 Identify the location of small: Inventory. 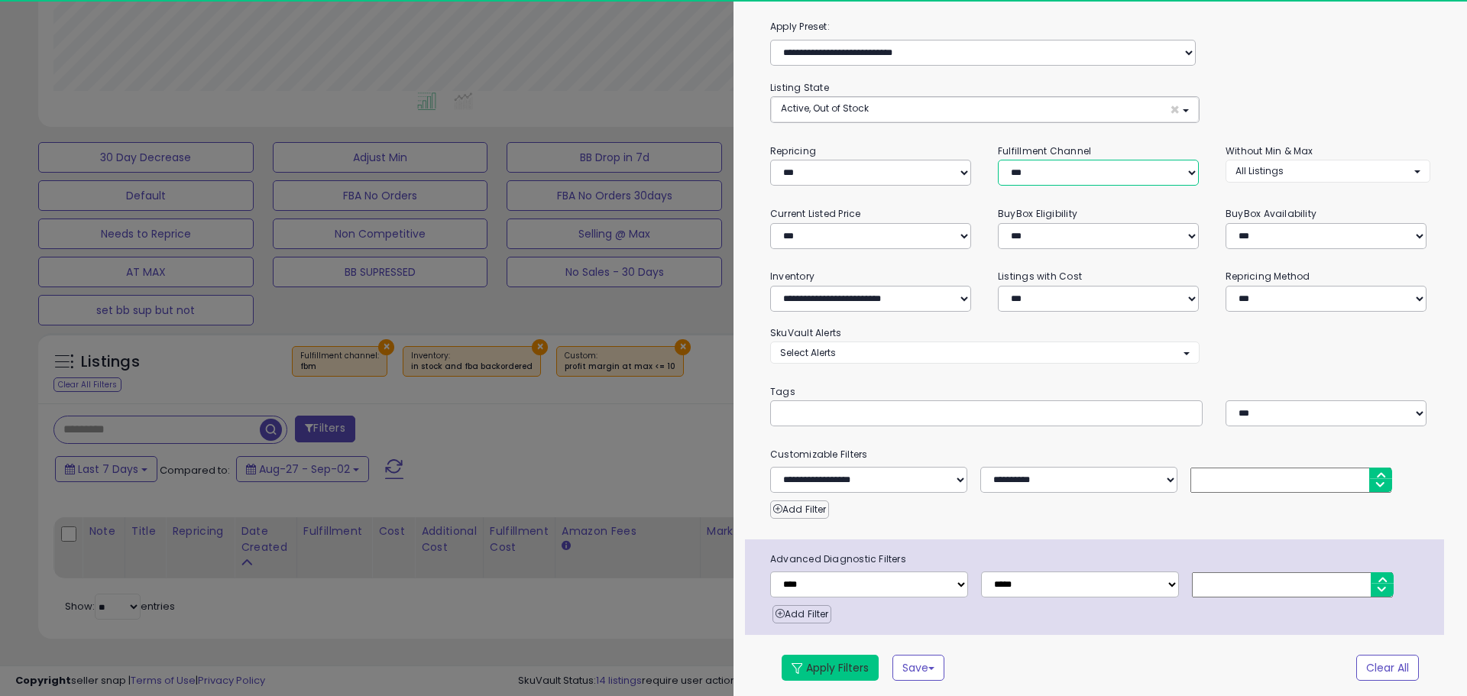
(792, 276).